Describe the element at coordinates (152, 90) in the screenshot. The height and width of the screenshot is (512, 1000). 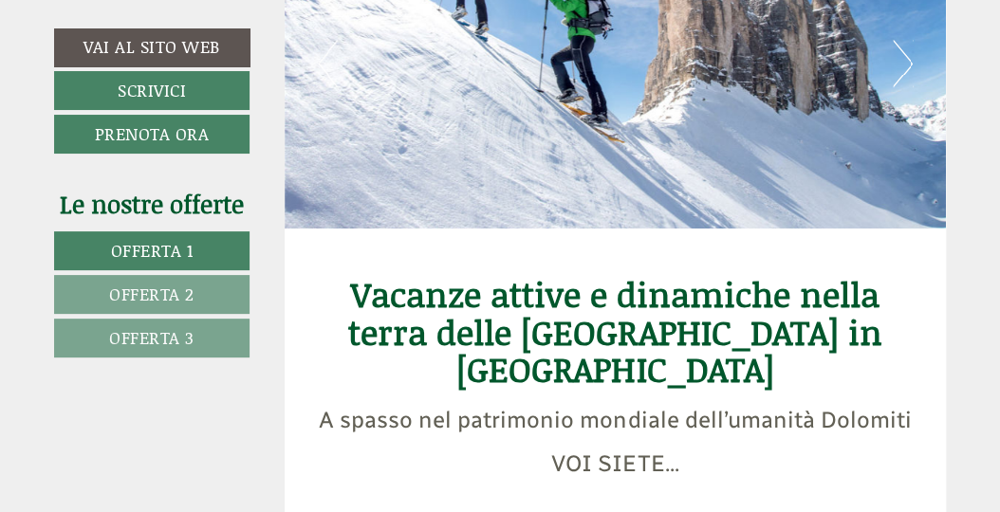
I see `a: Scrivici` at that location.